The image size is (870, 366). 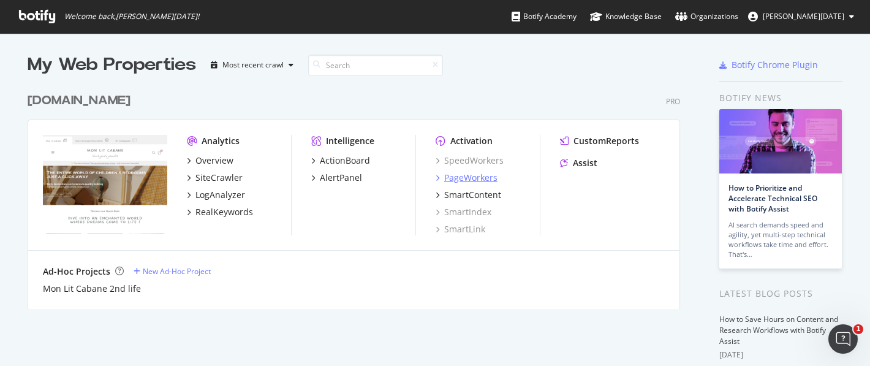 I want to click on a: Botify Chrome Plugin, so click(x=768, y=65).